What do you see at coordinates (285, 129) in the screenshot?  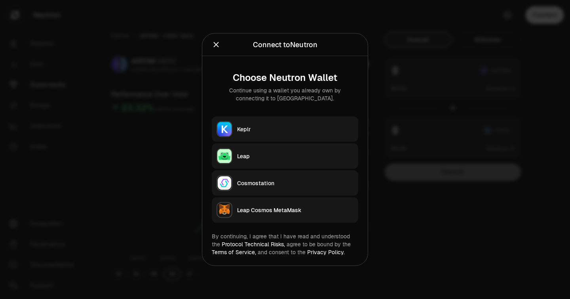 I see `button: KeplrKeplr` at bounding box center [285, 129].